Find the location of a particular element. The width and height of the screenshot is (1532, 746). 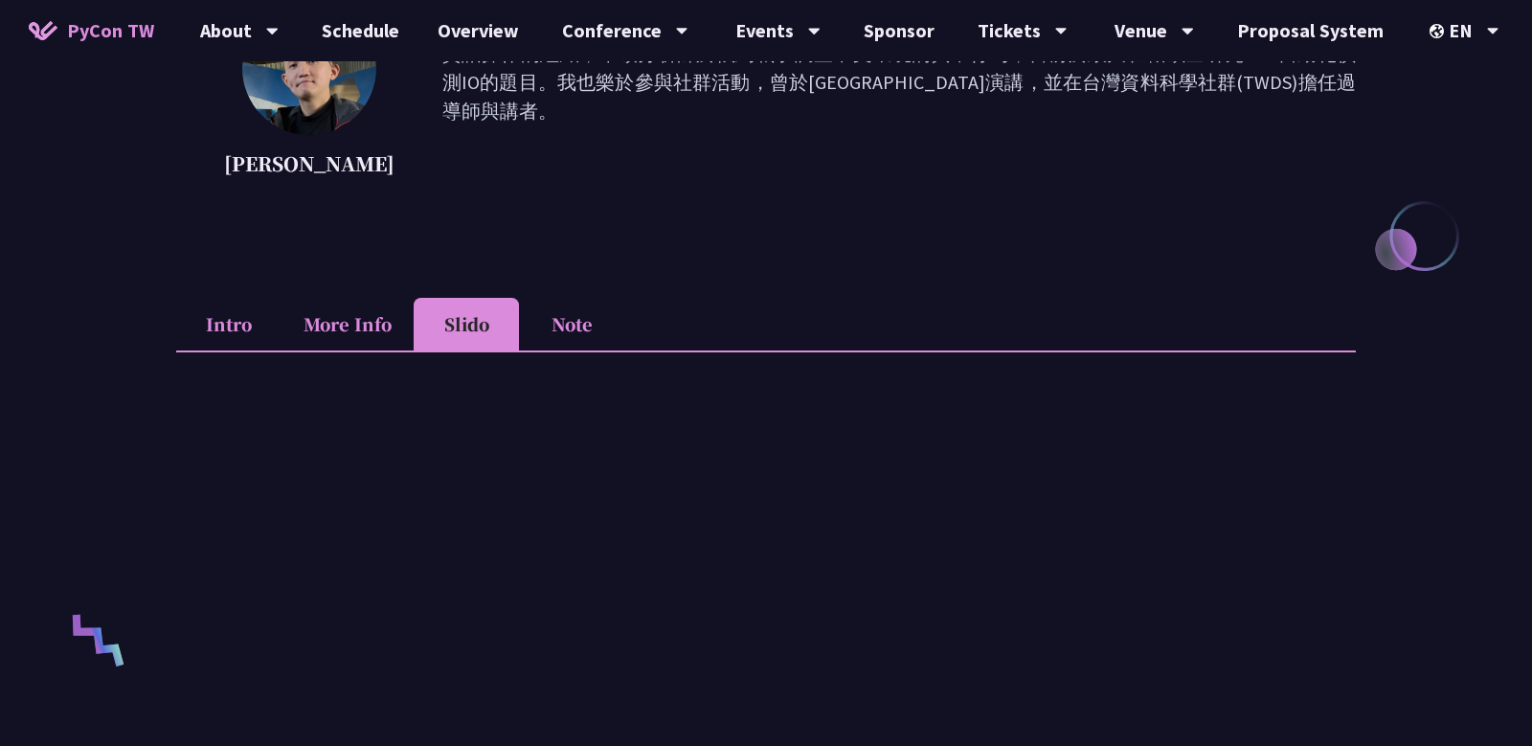

p: 專注於資訊操作(IO)的研究者，曾於資策會研究PTT上的異常操弄，開發辨識協同行為的模型，也任職過研究資訊操作的組織，帶領分析師於俄烏戰爭調查中文環境的異常行為，目前於政大在職碩士研究LLM自動... is located at coordinates (899, 97).